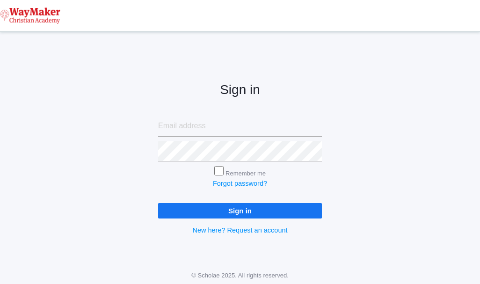 The width and height of the screenshot is (480, 284). Describe the element at coordinates (240, 183) in the screenshot. I see `a: Forgot password?` at that location.